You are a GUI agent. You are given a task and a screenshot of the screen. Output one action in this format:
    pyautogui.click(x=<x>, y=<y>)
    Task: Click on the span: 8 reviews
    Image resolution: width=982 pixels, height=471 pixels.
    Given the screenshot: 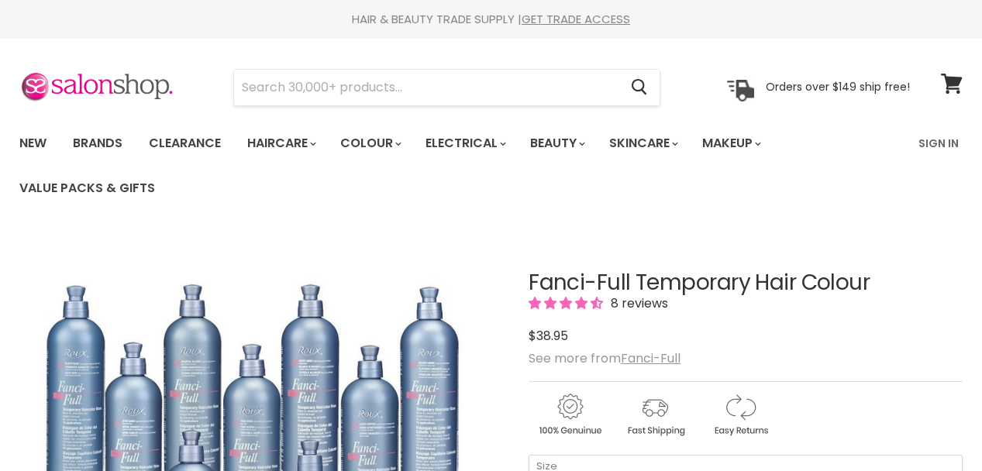 What is the action you would take?
    pyautogui.click(x=637, y=303)
    